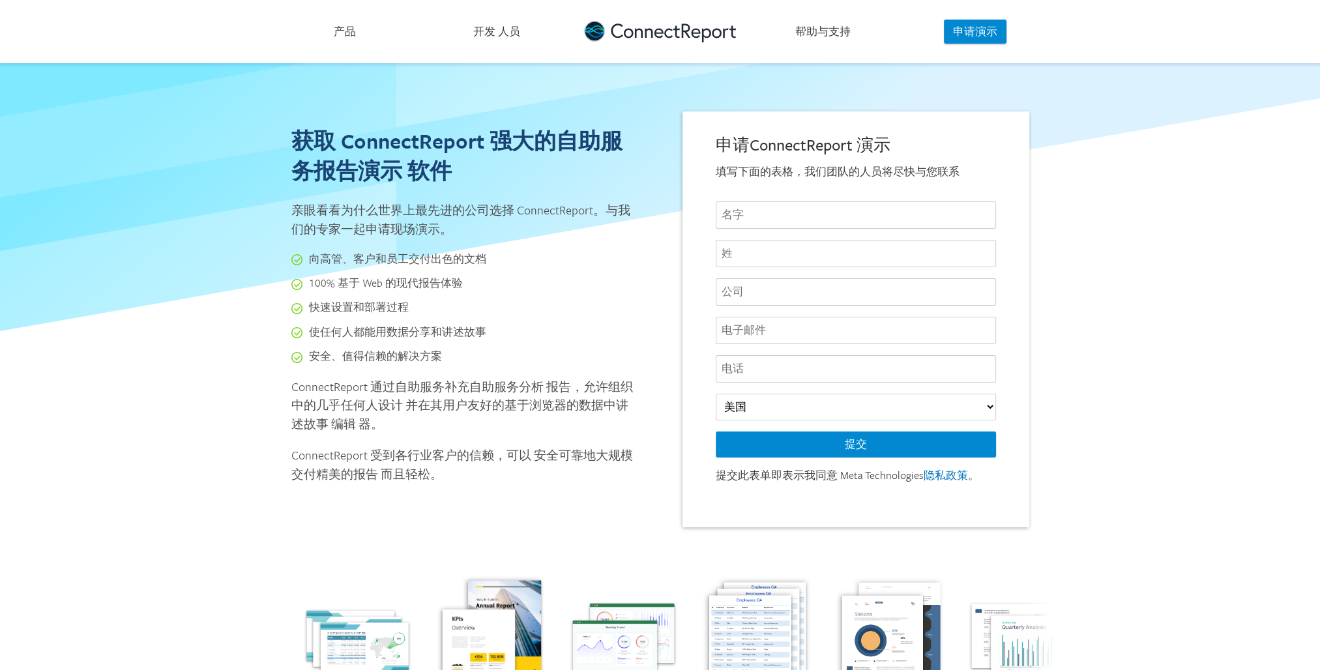 The height and width of the screenshot is (670, 1320). What do you see at coordinates (856, 254) in the screenshot?
I see `input: 姓` at bounding box center [856, 254].